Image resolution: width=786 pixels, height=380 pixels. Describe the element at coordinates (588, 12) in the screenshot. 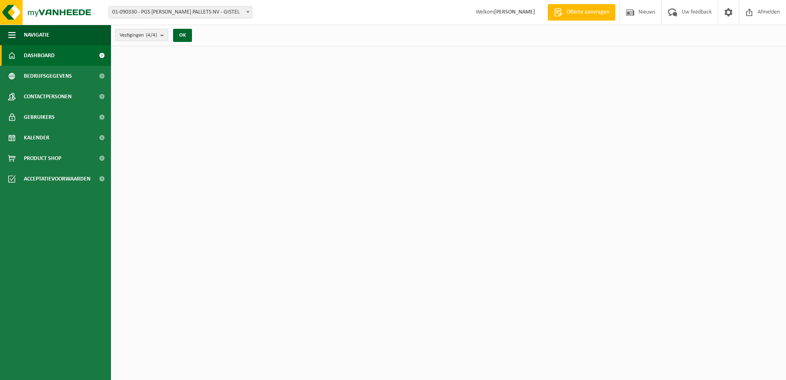

I see `span: Offerte aanvragen` at that location.